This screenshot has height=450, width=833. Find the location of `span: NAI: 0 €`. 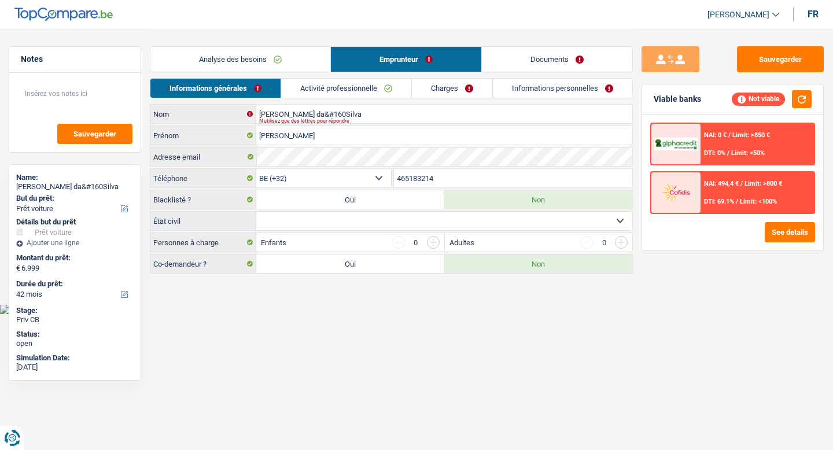

span: NAI: 0 € is located at coordinates (715, 135).